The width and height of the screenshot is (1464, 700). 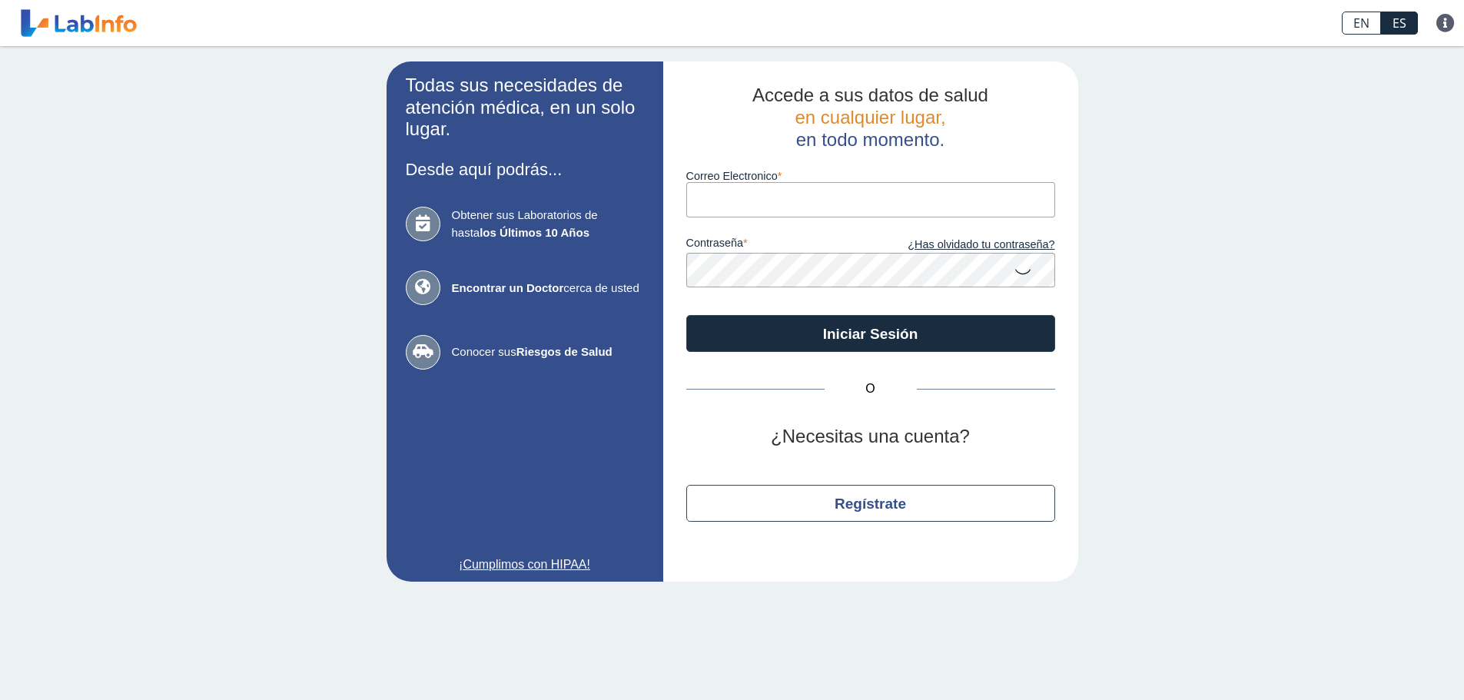 I want to click on h3: Desde aquí podrás..., so click(x=525, y=169).